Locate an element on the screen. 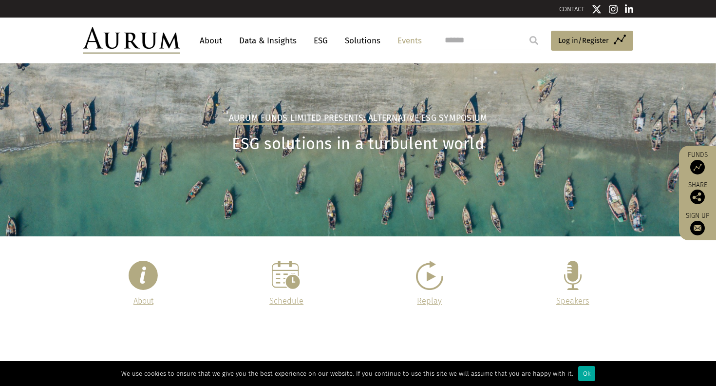  span: Log in/Register is located at coordinates (584, 40).